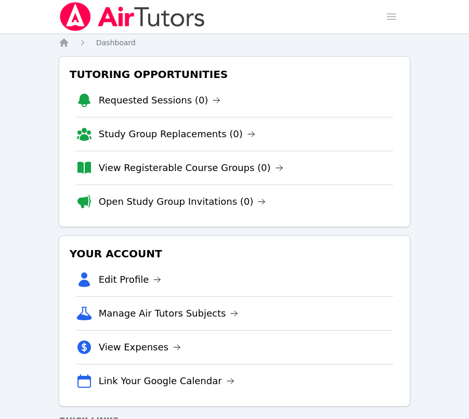  What do you see at coordinates (140, 347) in the screenshot?
I see `a: View Expenses` at bounding box center [140, 347].